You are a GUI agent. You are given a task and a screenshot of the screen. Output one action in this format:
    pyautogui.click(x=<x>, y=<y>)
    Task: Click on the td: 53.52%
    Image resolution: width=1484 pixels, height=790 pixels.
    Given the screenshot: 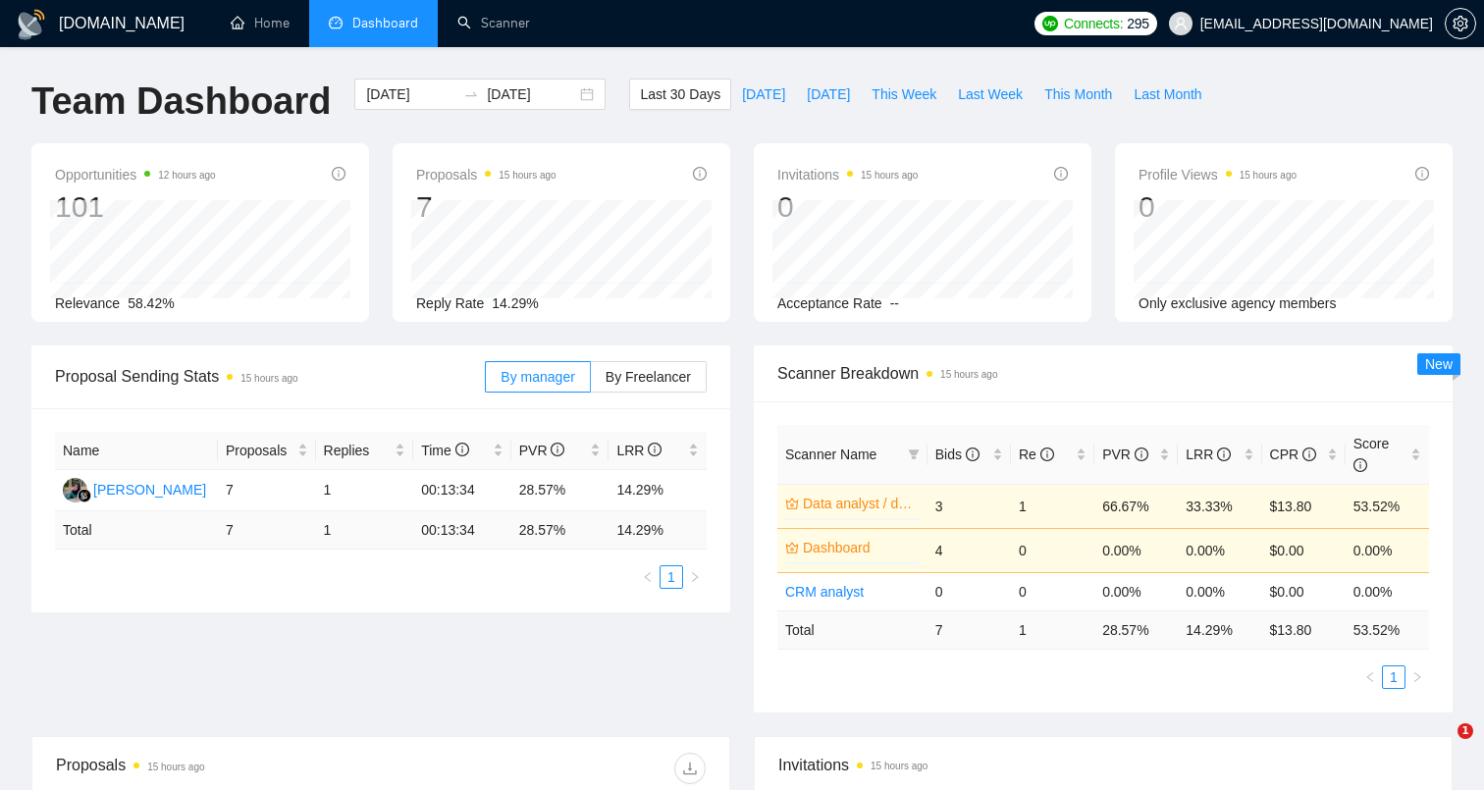 What is the action you would take?
    pyautogui.click(x=1387, y=506)
    